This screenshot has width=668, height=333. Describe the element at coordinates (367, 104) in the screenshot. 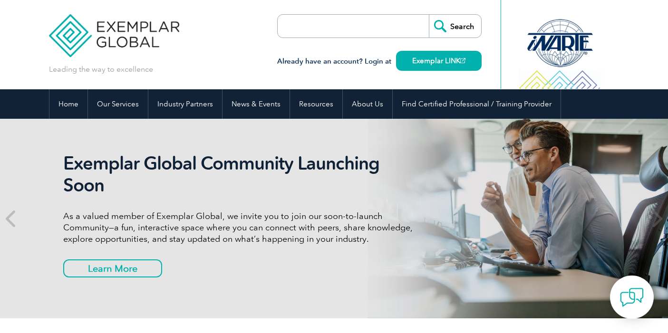

I see `a: About Us` at that location.